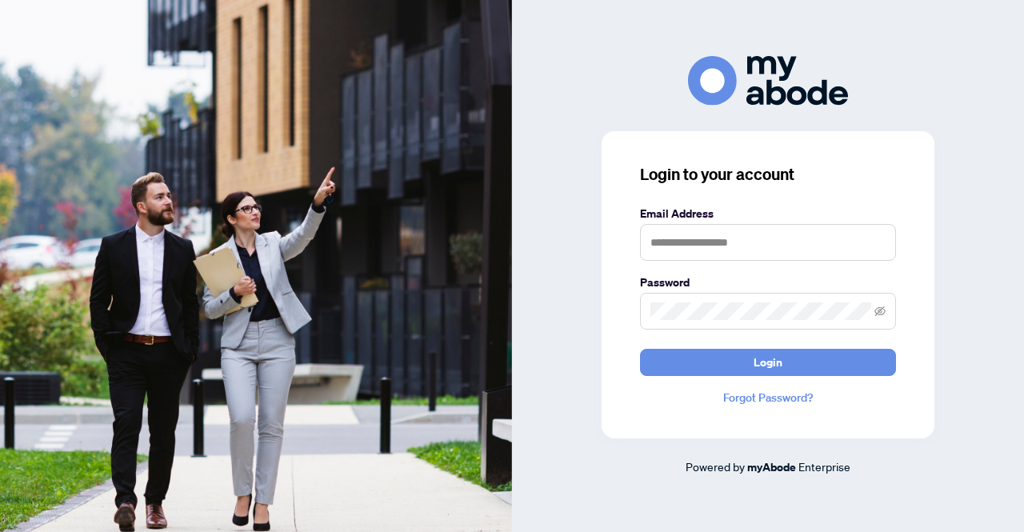  Describe the element at coordinates (768, 362) in the screenshot. I see `span: Login` at that location.